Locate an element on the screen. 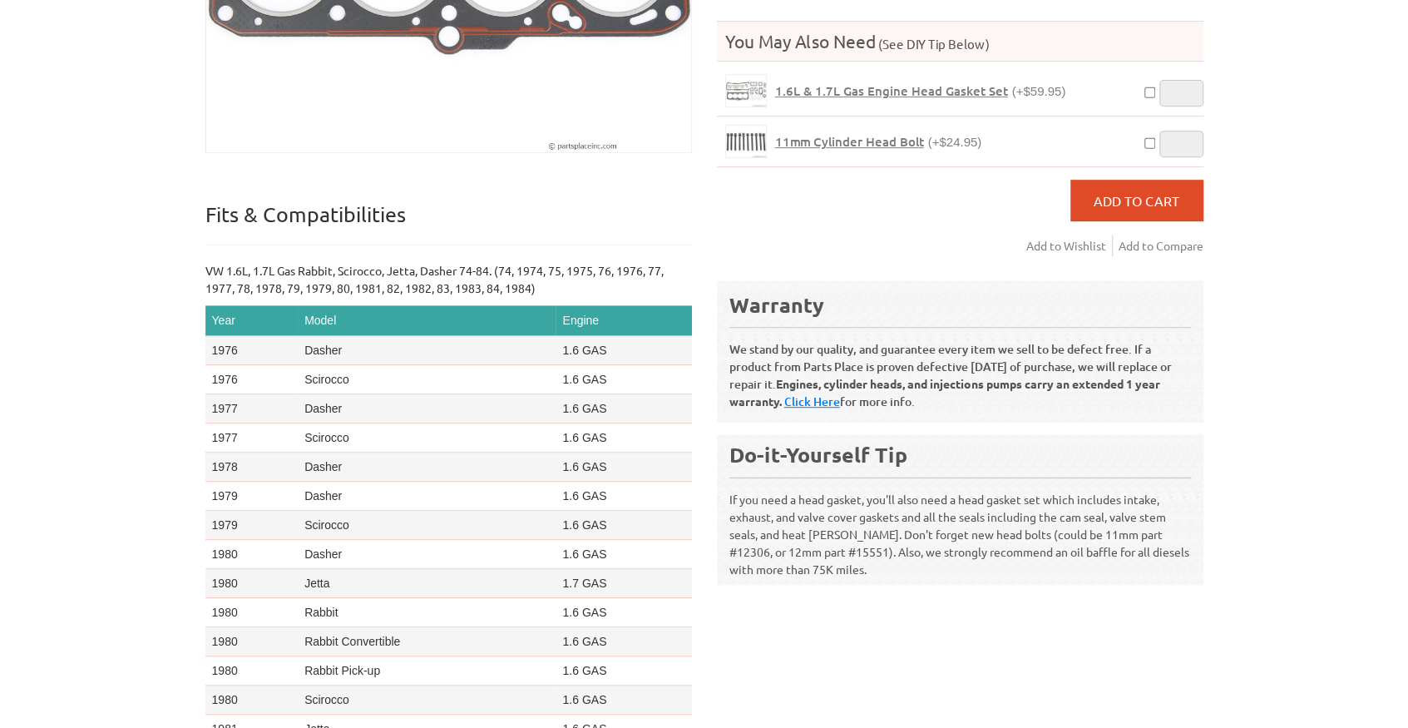 The image size is (1408, 728). span: (+$59.95) is located at coordinates (1039, 91).